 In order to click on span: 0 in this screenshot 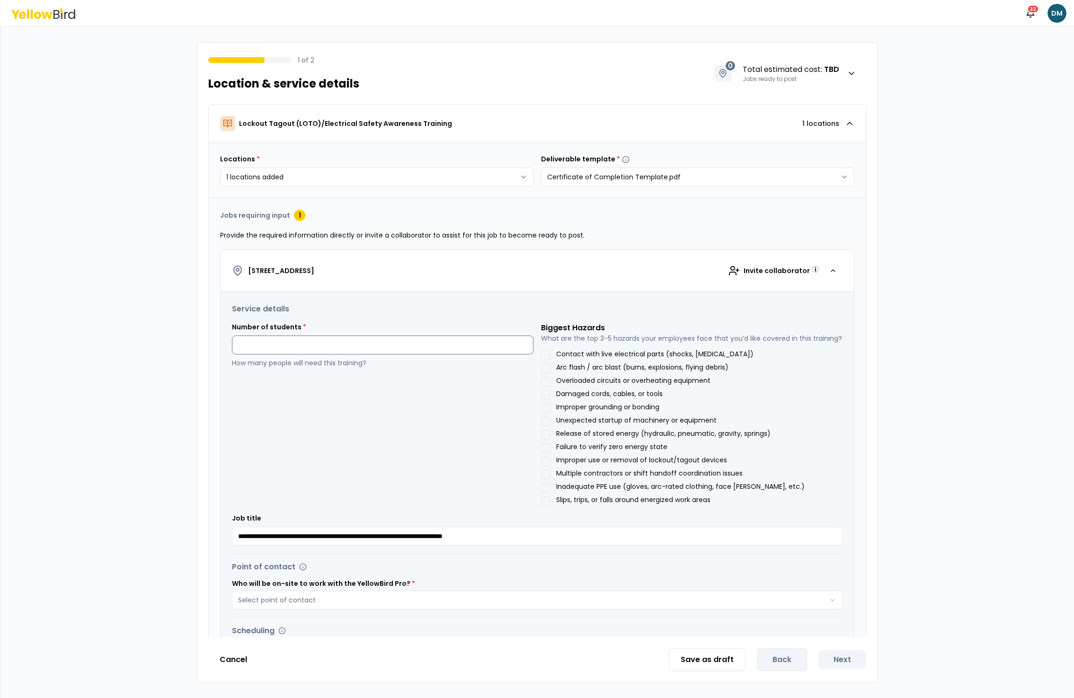, I will do `click(730, 66)`.